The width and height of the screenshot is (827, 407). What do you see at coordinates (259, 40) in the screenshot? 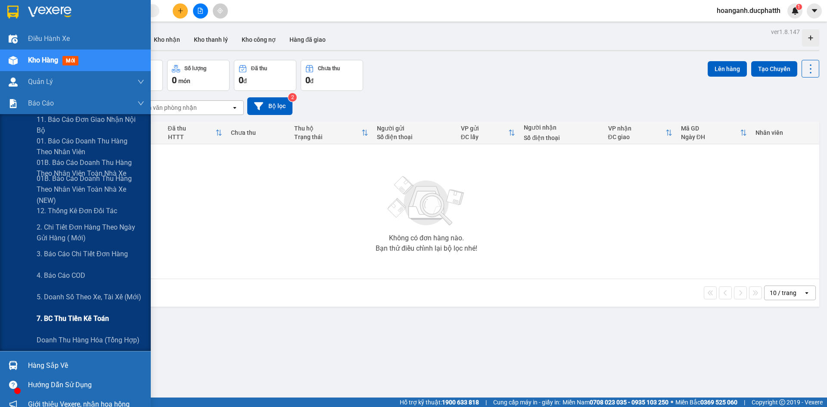
I see `button: Kho công nợ` at bounding box center [259, 40].